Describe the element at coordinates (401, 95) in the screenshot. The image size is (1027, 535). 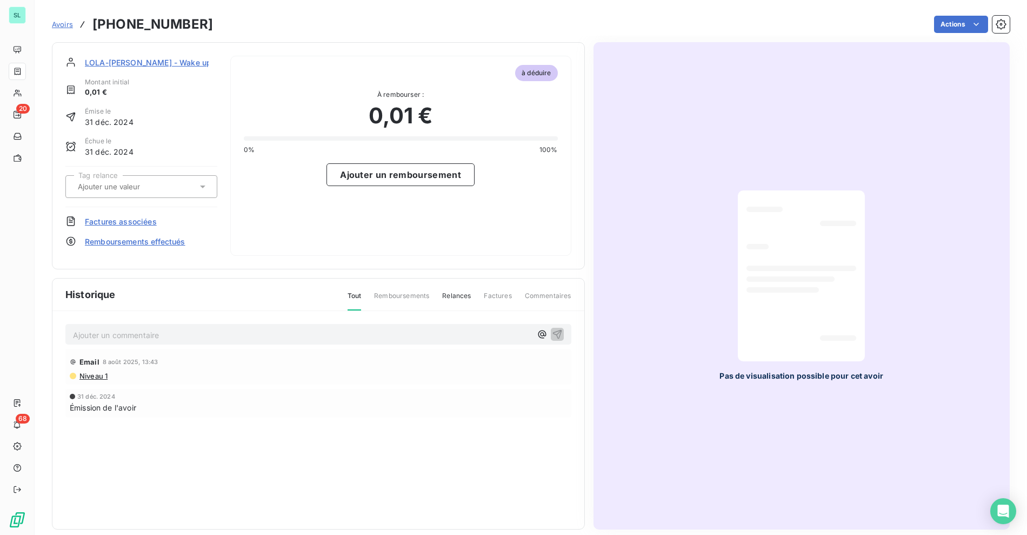
I see `span: À rembourser :` at that location.